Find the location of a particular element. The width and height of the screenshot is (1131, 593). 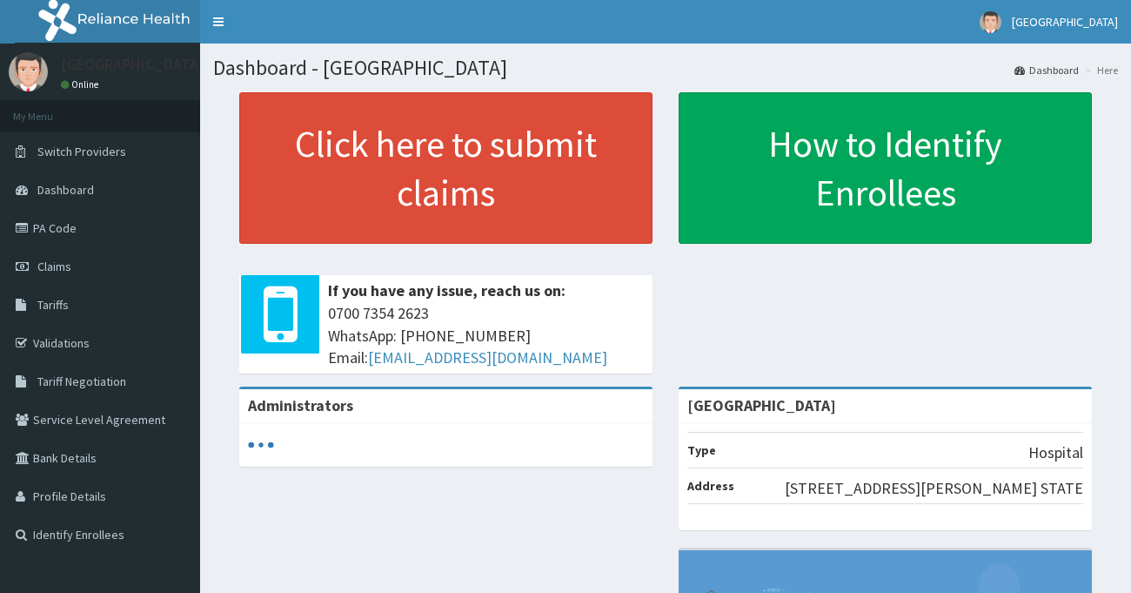

a: Dashboard is located at coordinates (1047, 70).